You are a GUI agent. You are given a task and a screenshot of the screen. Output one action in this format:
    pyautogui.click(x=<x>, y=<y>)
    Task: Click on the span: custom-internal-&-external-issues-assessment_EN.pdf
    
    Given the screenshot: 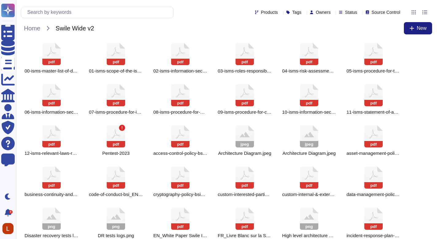 What is the action you would take?
    pyautogui.click(x=309, y=194)
    